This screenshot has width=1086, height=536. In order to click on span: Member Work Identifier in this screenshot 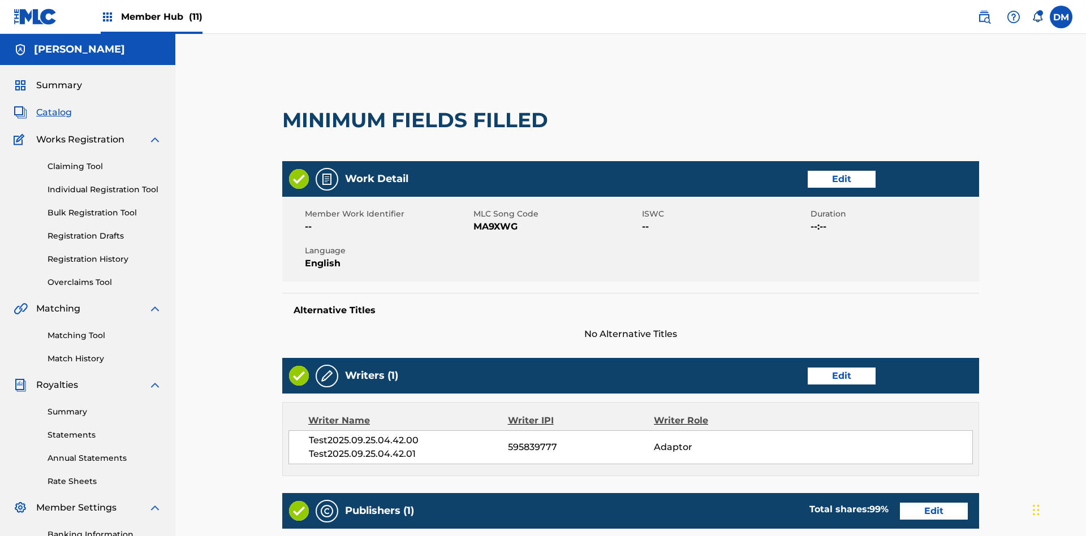, I will do `click(387, 214)`.